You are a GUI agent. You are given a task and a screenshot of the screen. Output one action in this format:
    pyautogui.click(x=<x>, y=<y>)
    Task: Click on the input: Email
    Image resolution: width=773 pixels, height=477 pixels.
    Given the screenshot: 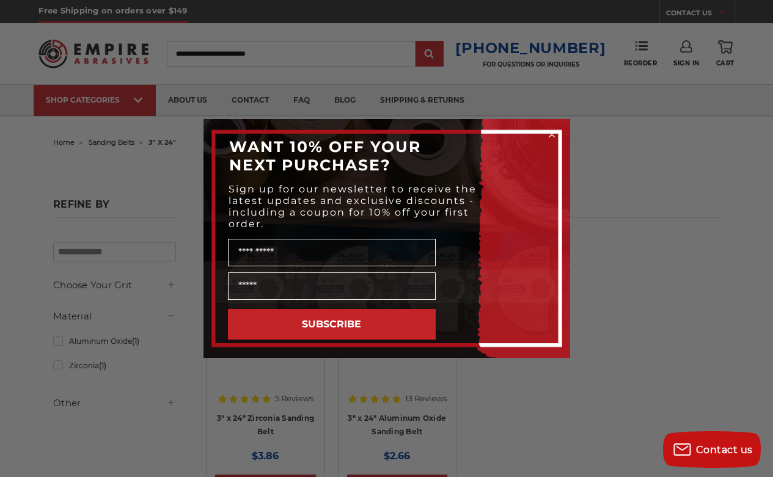 What is the action you would take?
    pyautogui.click(x=332, y=286)
    